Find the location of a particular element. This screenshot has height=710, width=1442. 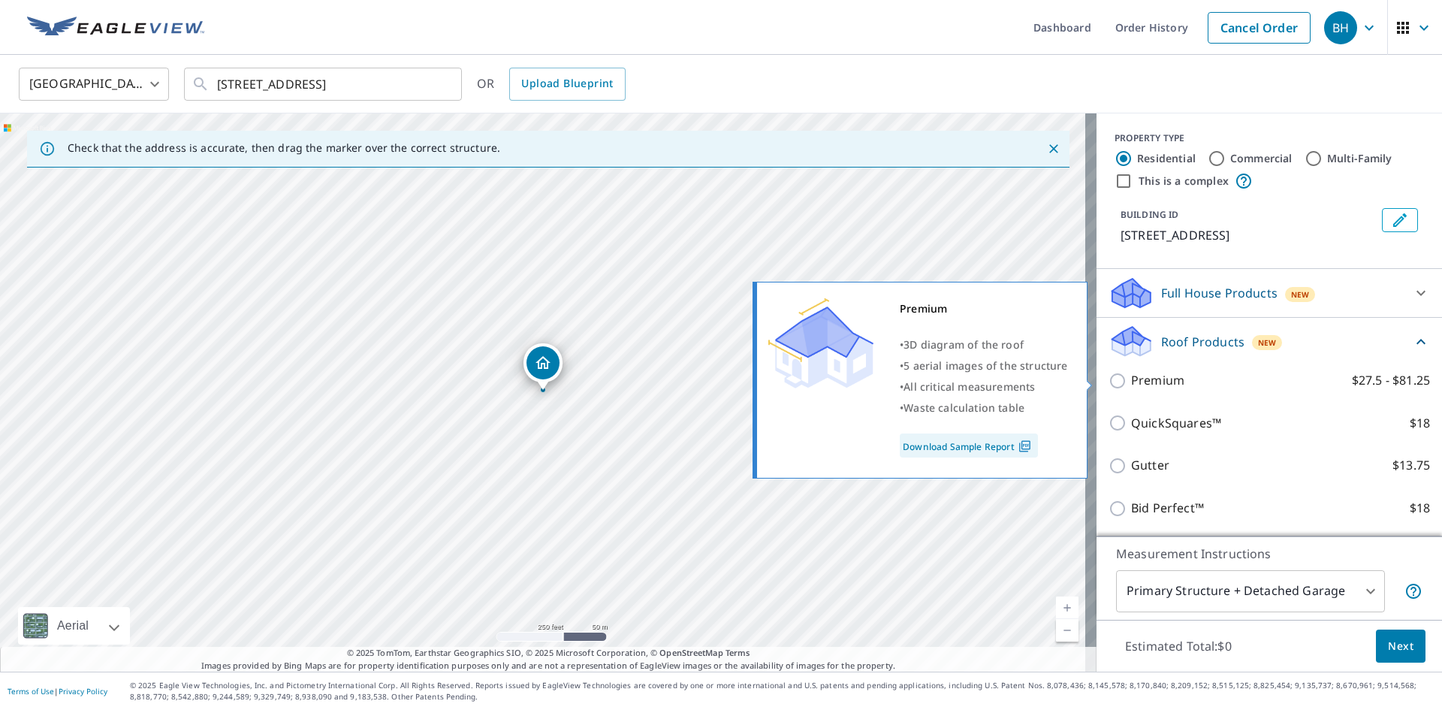

img: EV Logo is located at coordinates (116, 28).